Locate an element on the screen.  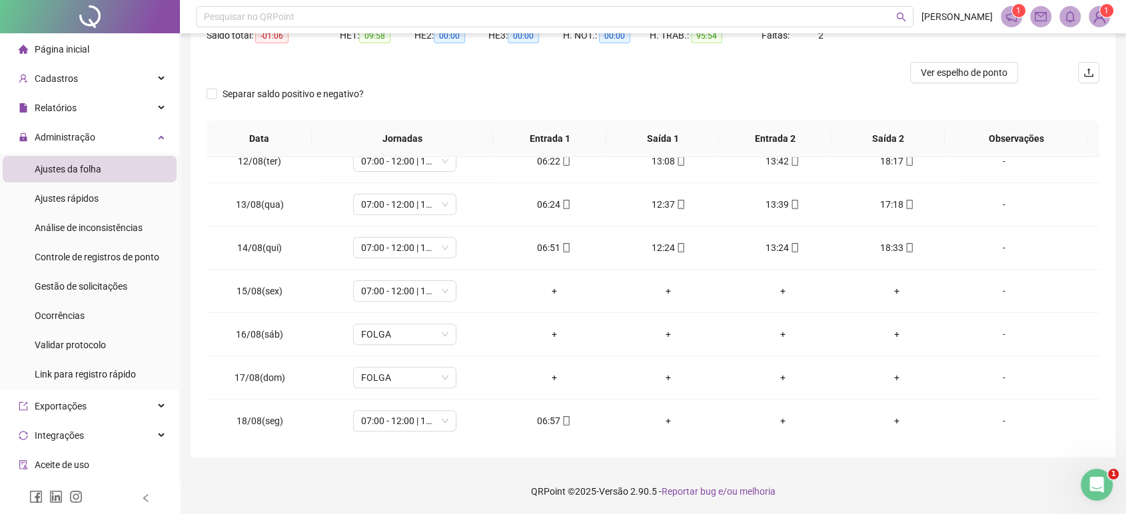
span: Cadastros is located at coordinates (56, 79).